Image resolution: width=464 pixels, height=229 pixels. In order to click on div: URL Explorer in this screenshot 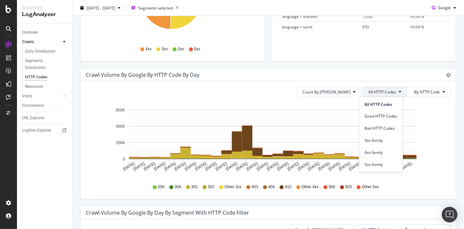, I will do `click(33, 118)`.